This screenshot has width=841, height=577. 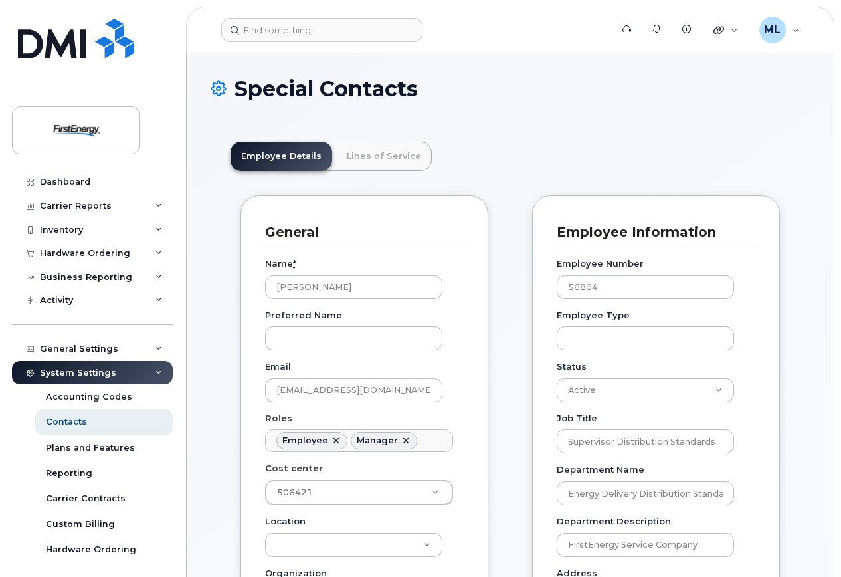 What do you see at coordinates (294, 263) in the screenshot?
I see `abbr: required` at bounding box center [294, 263].